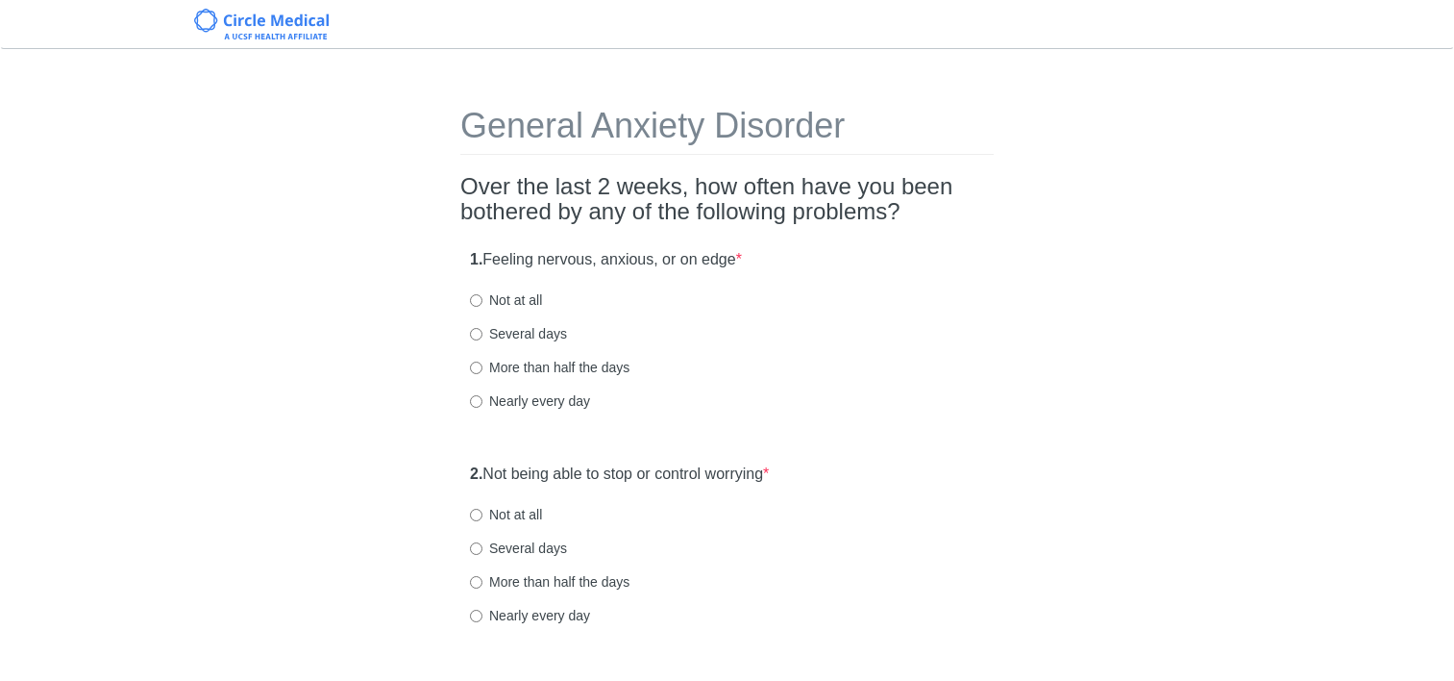 This screenshot has width=1454, height=681. Describe the element at coordinates (727, 199) in the screenshot. I see `h2: Over the last 2 weeks, how often have you been bothered by any of the following problems?` at that location.